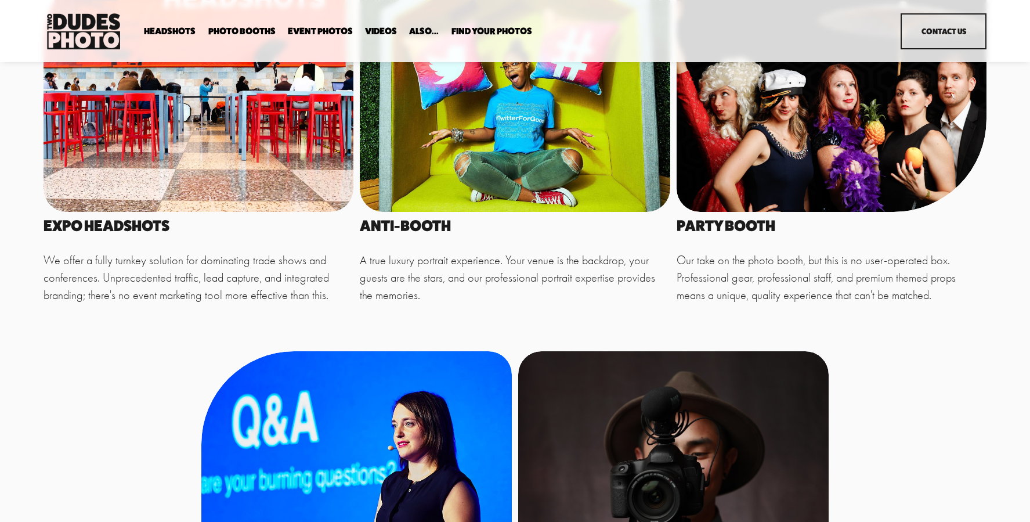 Image resolution: width=1030 pixels, height=522 pixels. What do you see at coordinates (198, 278) in the screenshot?
I see `p: We offer a fully turnkey solution for dominating trade shows and conferences. Unprecedented traff...` at bounding box center [198, 278].